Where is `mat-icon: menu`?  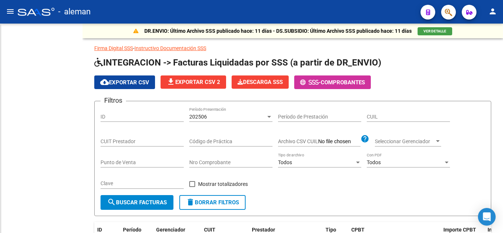 mat-icon: menu is located at coordinates (10, 11).